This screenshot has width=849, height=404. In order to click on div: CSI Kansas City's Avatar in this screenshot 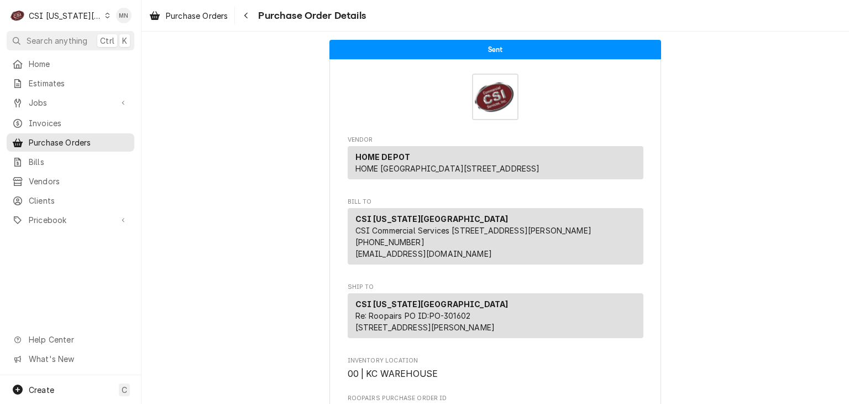, I will do `click(18, 15)`.